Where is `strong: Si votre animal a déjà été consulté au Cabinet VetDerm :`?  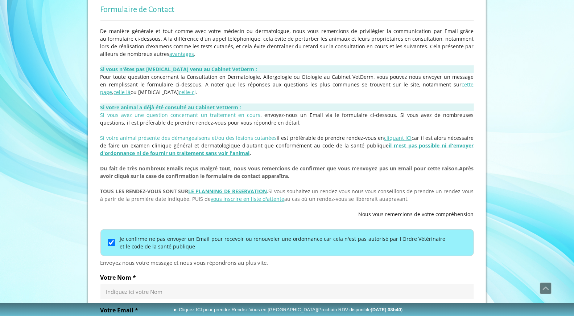
strong: Si votre animal a déjà été consulté au Cabinet VetDerm : is located at coordinates (171, 107).